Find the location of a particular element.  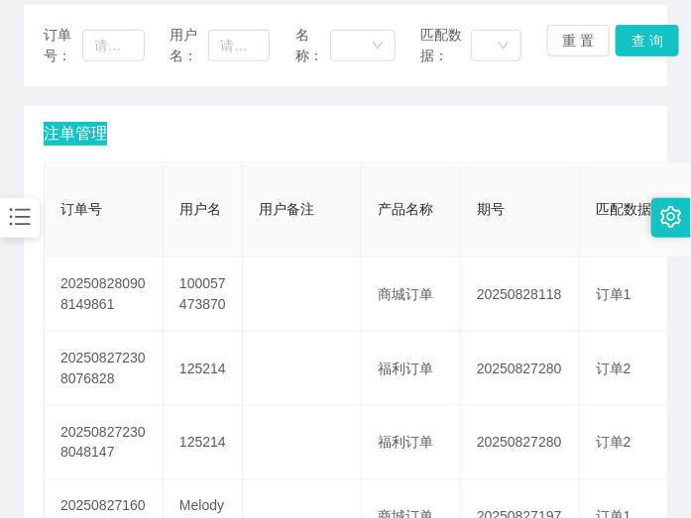

td: 20250828118 is located at coordinates (520, 294).